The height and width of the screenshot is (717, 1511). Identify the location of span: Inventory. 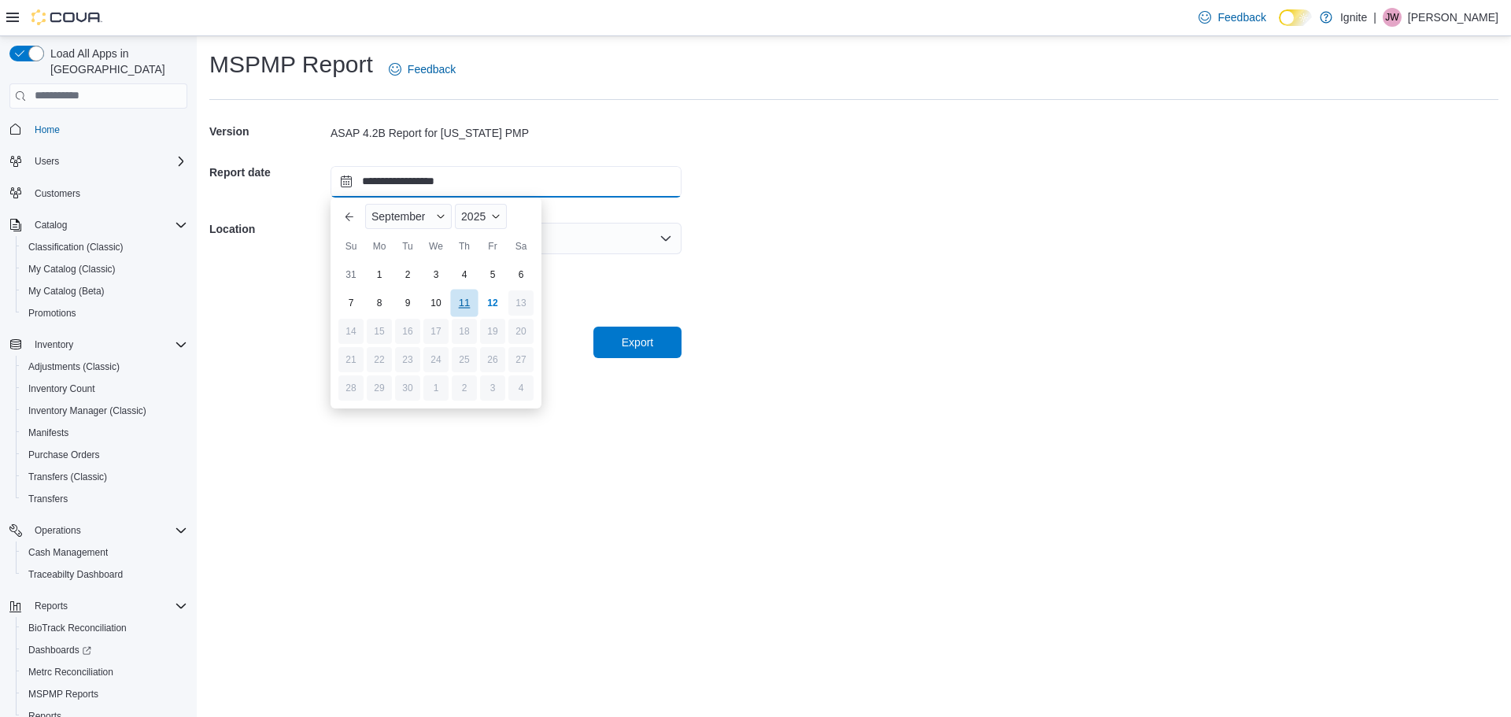
(54, 345).